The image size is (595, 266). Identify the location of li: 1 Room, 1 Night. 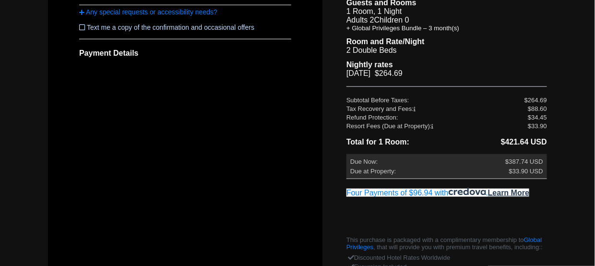
(446, 12).